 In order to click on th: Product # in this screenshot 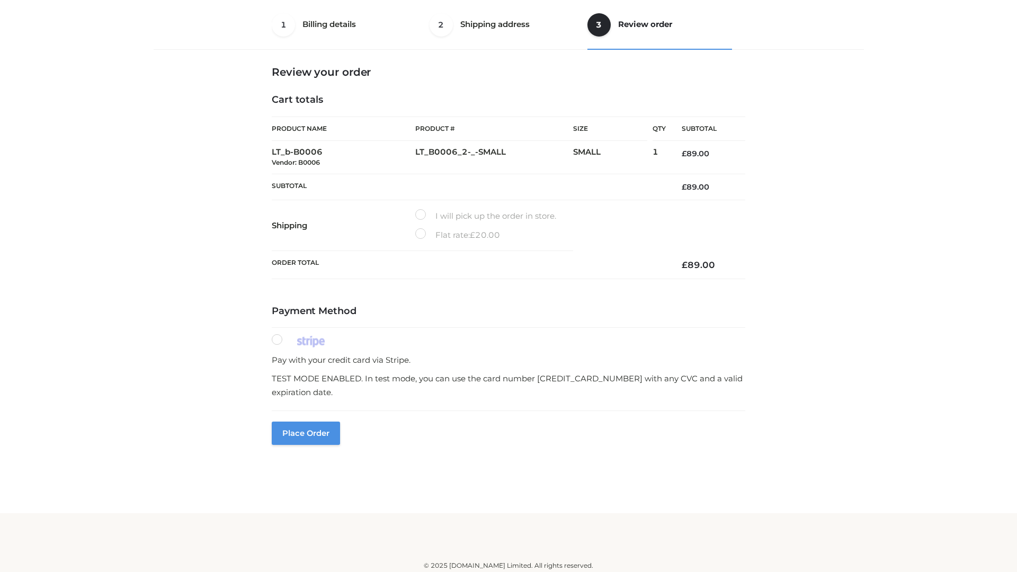, I will do `click(494, 129)`.